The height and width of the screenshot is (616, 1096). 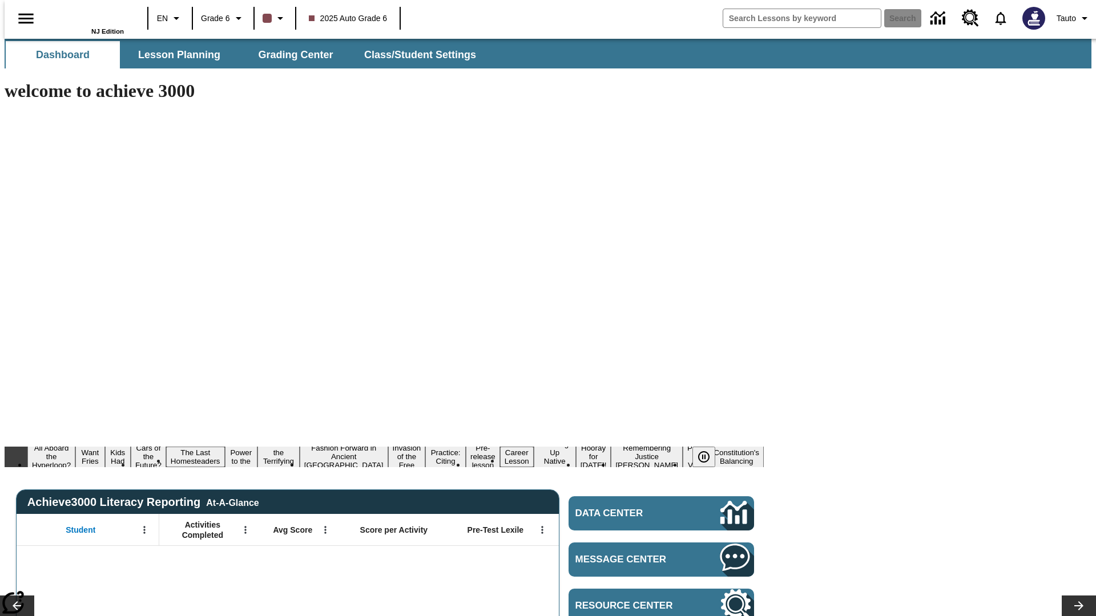 What do you see at coordinates (704, 457) in the screenshot?
I see `button: Pause` at bounding box center [704, 457].